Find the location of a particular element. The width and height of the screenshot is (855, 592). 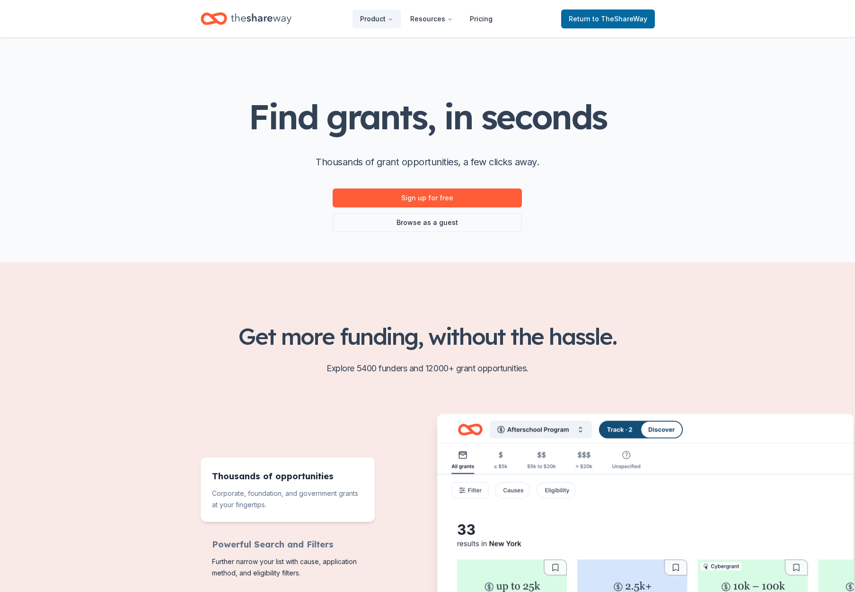

a: Home is located at coordinates (246, 18).